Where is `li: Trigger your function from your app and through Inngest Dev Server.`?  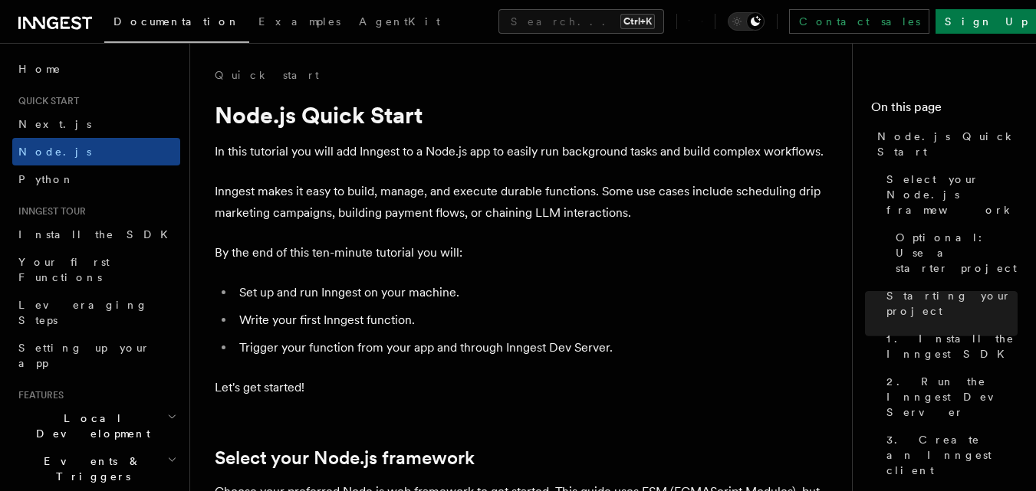
li: Trigger your function from your app and through Inngest Dev Server. is located at coordinates (531, 348).